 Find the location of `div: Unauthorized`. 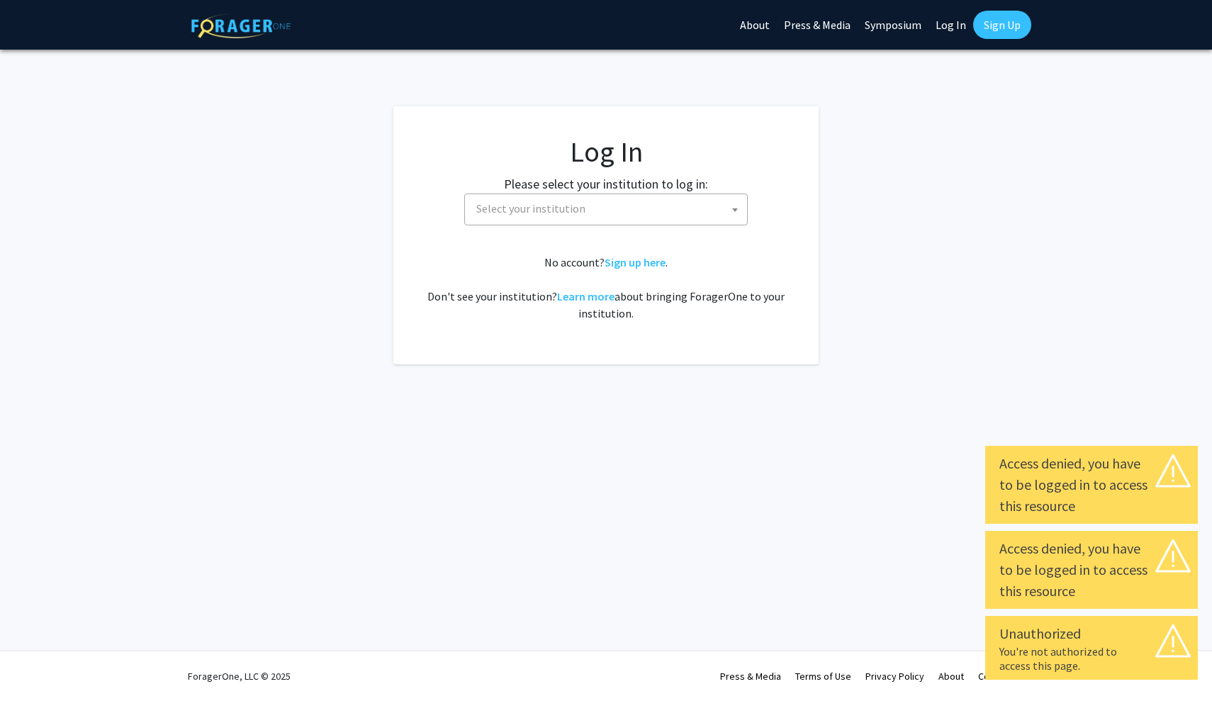

div: Unauthorized is located at coordinates (1091, 634).